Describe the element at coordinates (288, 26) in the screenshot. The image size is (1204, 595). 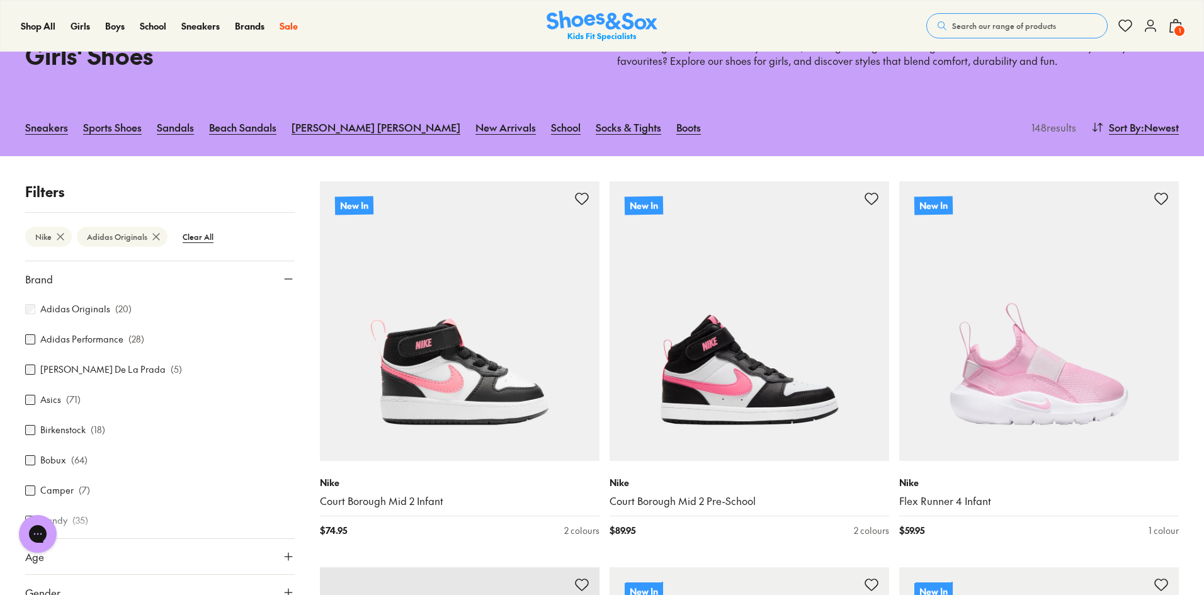
I see `span: Sale` at that location.